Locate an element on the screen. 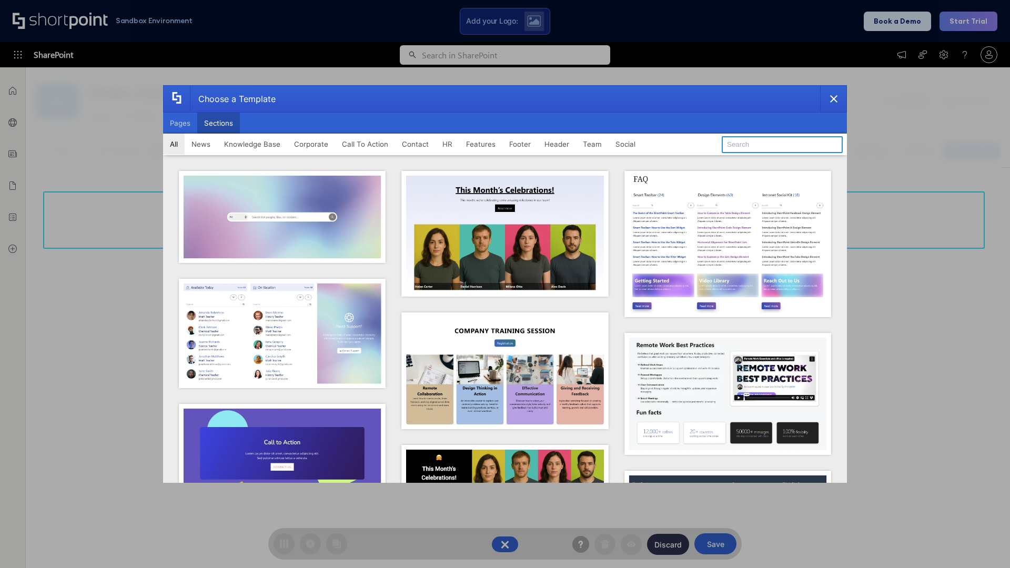 The image size is (1010, 568). button: Features is located at coordinates (481, 144).